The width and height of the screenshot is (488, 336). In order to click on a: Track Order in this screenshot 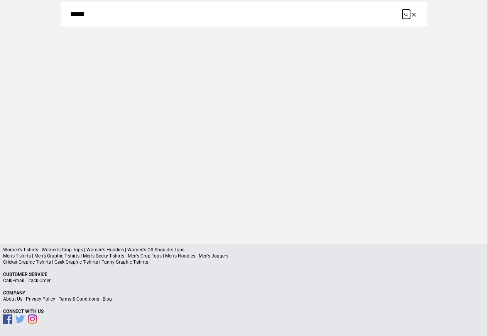, I will do `click(39, 281)`.